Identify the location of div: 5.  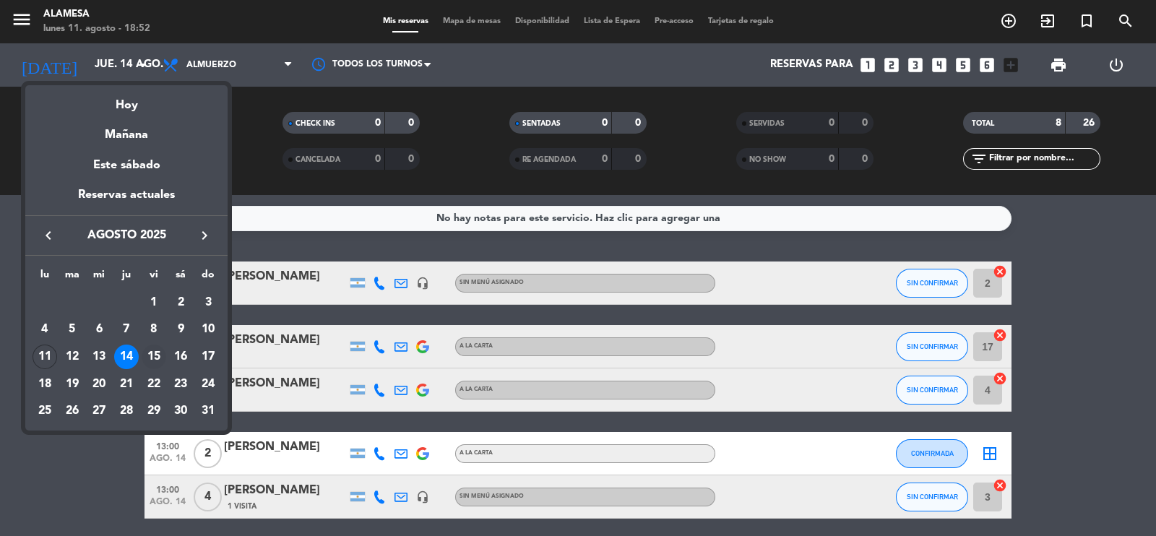
(72, 329).